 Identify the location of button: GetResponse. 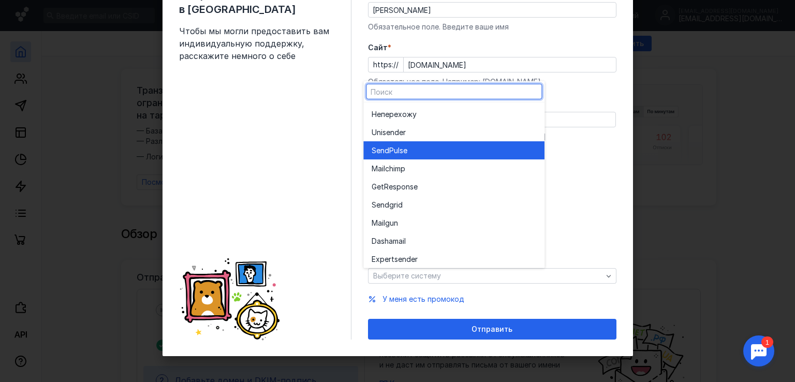
(454, 186).